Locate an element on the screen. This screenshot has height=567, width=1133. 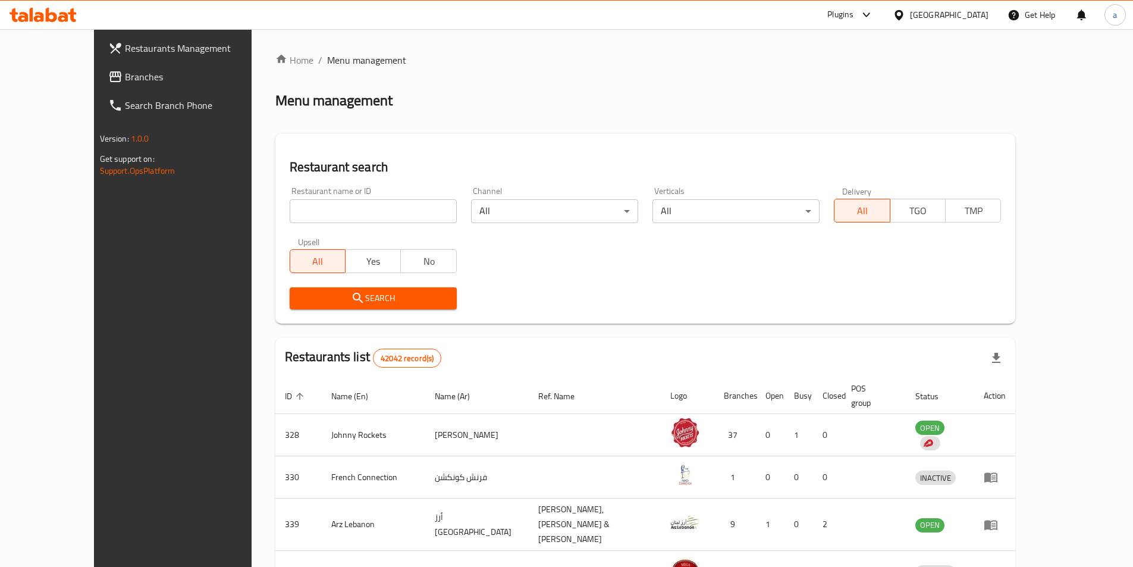
a: Support.OpsPlatform is located at coordinates (137, 171).